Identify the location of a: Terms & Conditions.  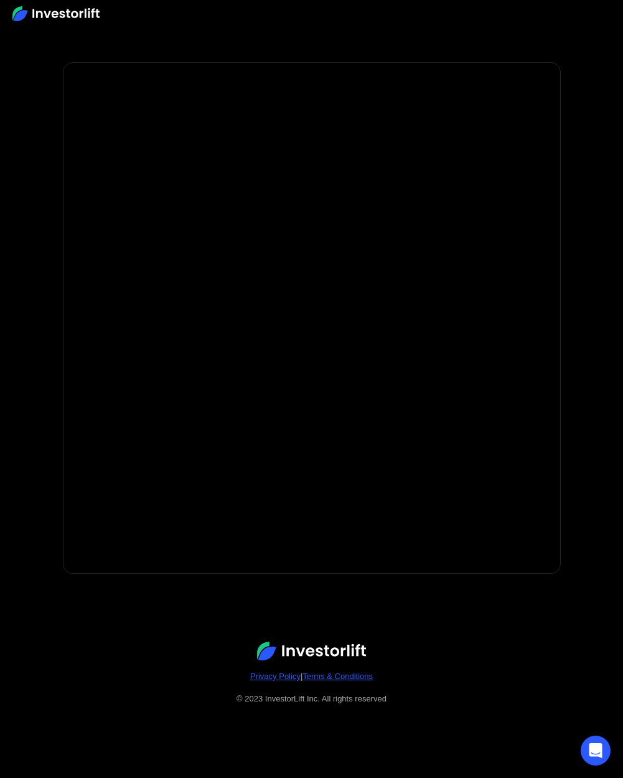
(337, 676).